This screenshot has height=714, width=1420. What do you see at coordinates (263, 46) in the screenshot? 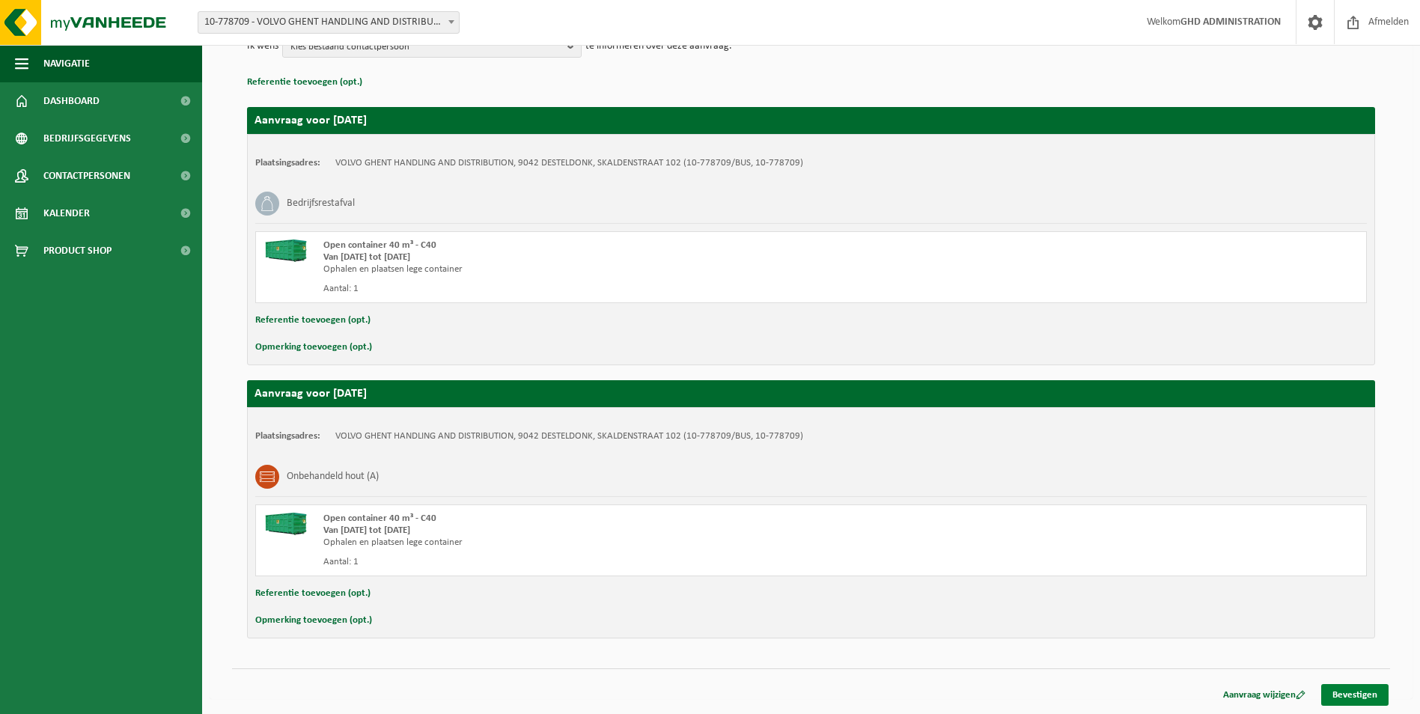
I see `p: Ik wens` at bounding box center [263, 46].